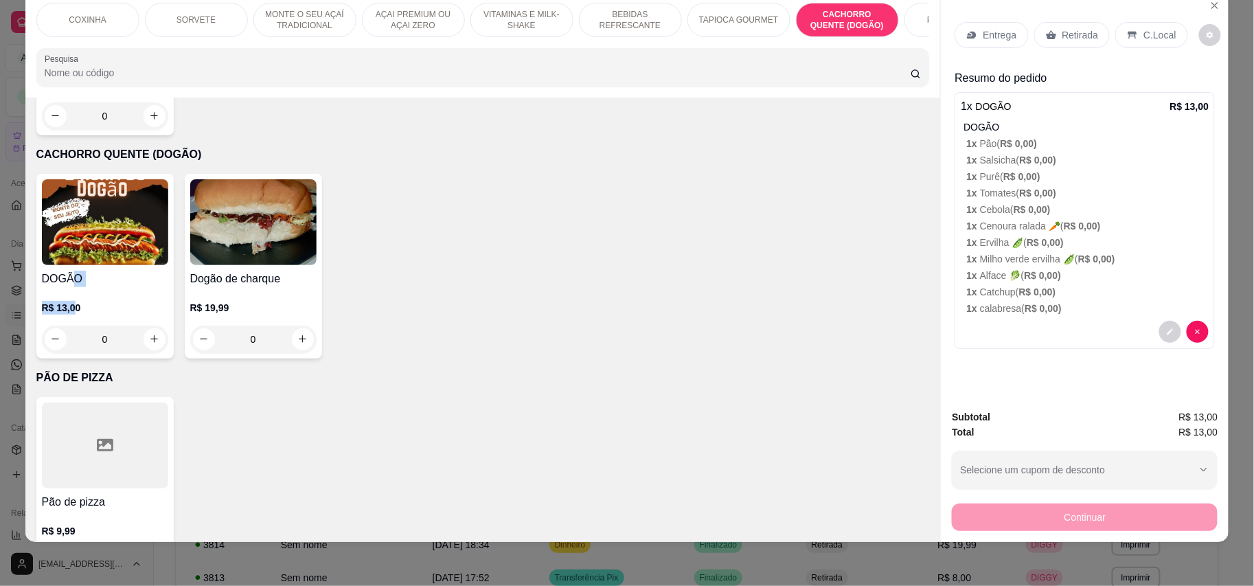 The image size is (1254, 586). What do you see at coordinates (1087, 226) in the screenshot?
I see `p: Cenoura ralada 🥕 (` at bounding box center [1087, 226].